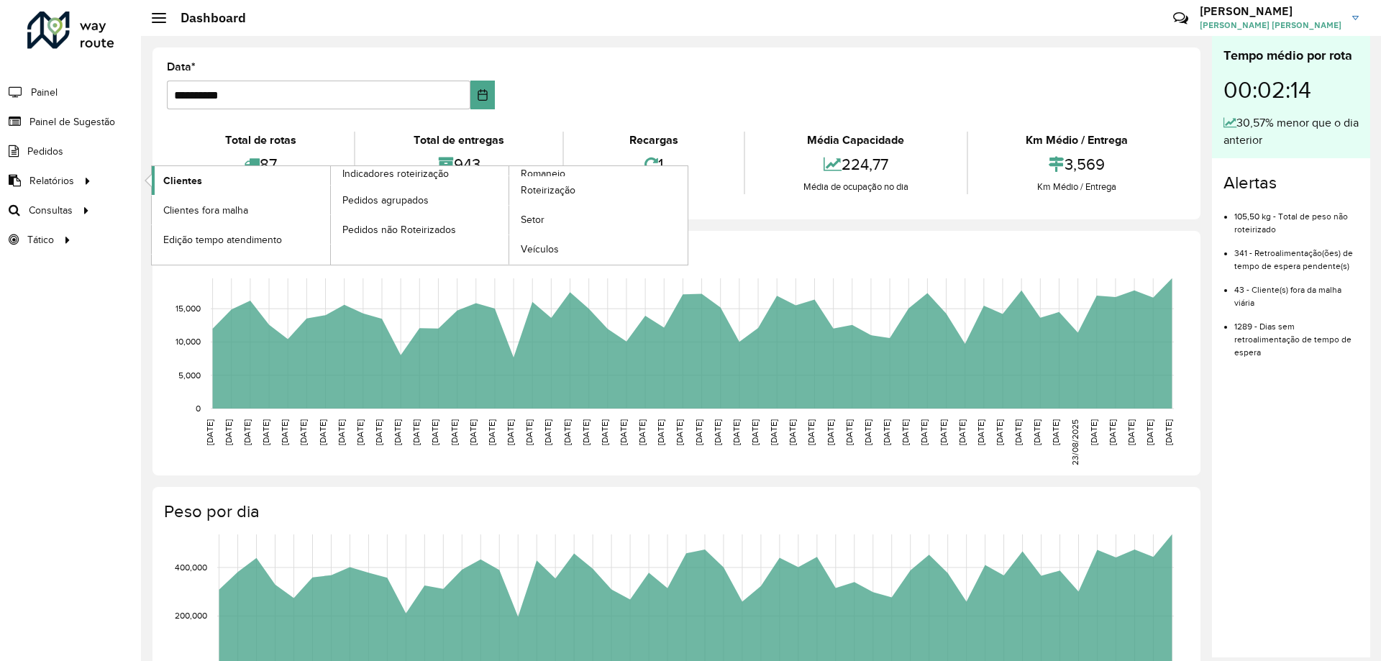  Describe the element at coordinates (1291, 183) in the screenshot. I see `h4: Alertas` at that location.